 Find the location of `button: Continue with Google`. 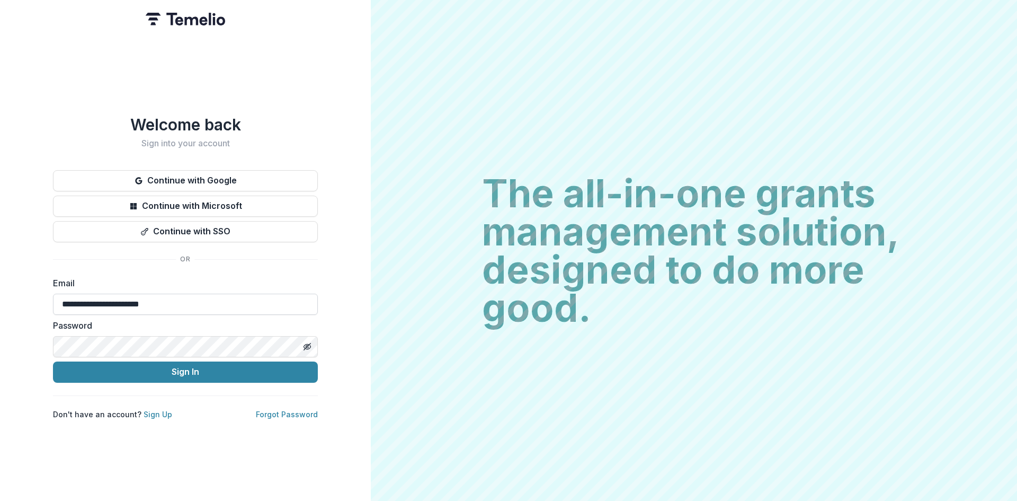

button: Continue with Google is located at coordinates (185, 181).